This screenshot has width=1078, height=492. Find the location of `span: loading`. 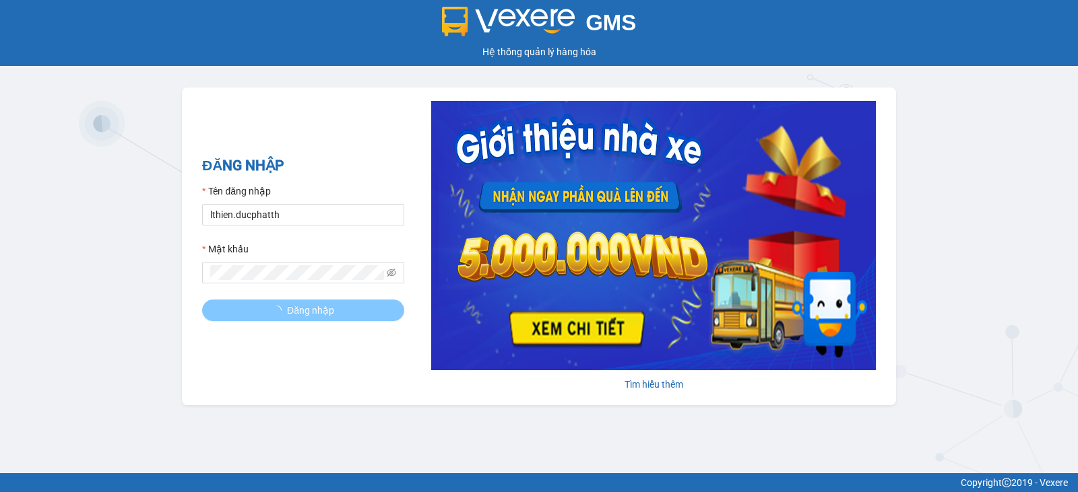

span: loading is located at coordinates (279, 310).